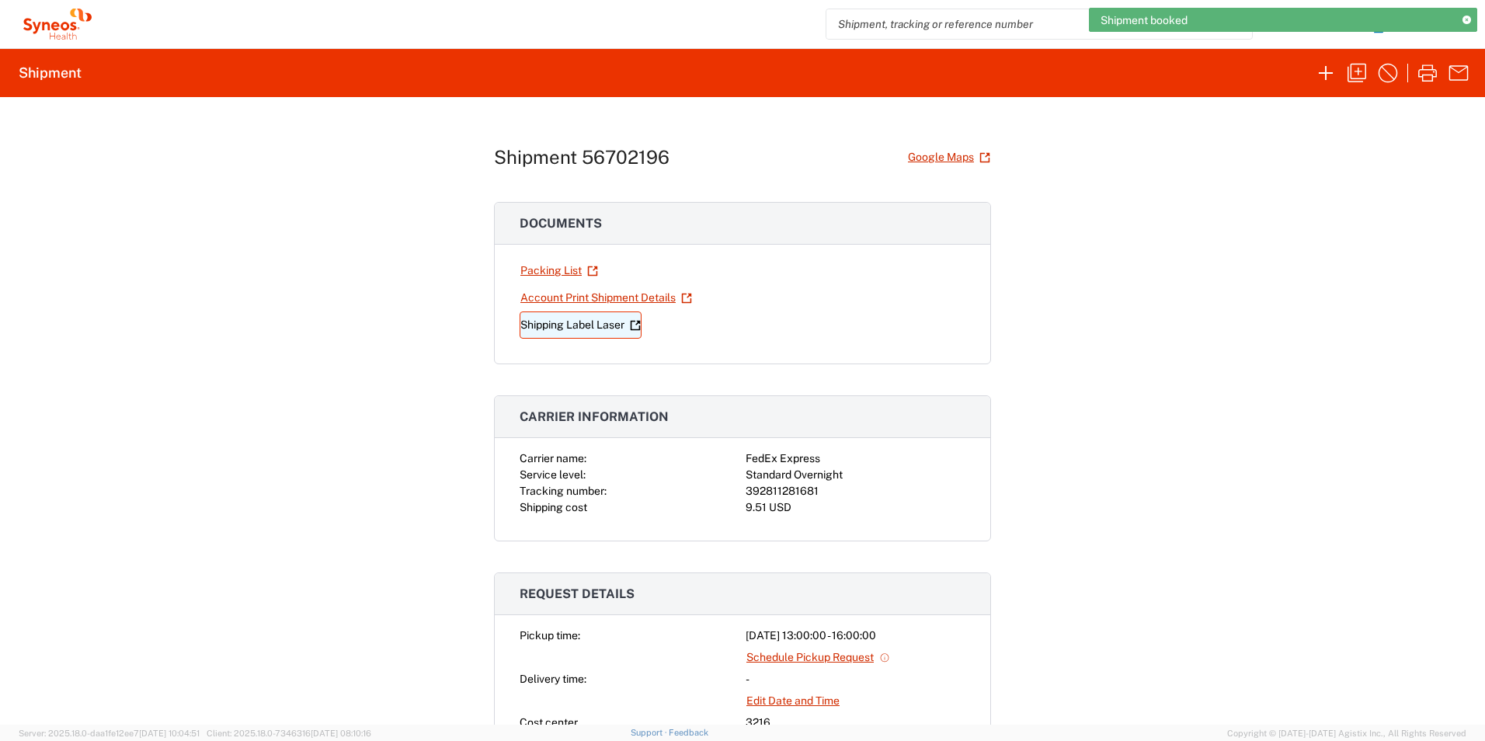 This screenshot has height=741, width=1485. I want to click on span: Server: 2025.18.0-daa1fe12ee7, so click(109, 733).